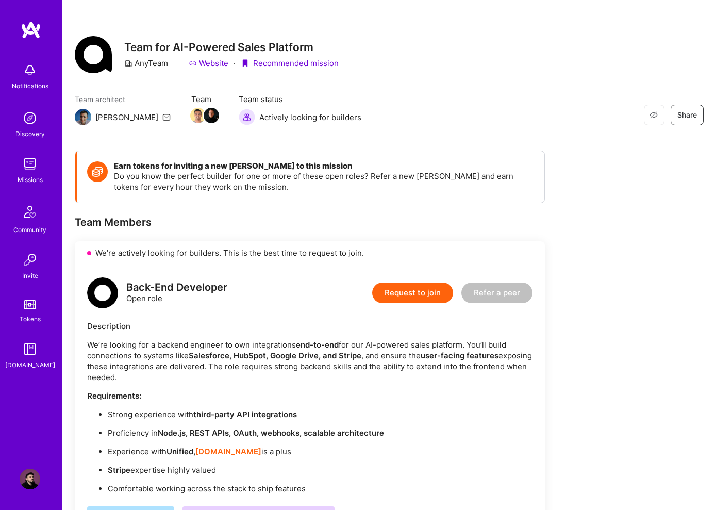 This screenshot has height=510, width=716. Describe the element at coordinates (688, 115) in the screenshot. I see `span: Share` at that location.